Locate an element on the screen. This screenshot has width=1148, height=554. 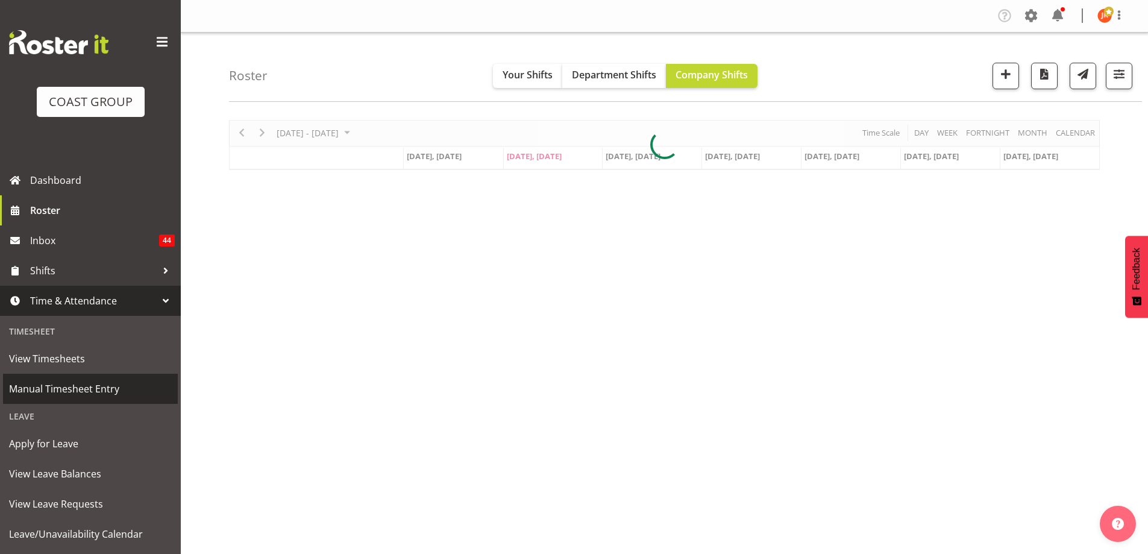
a: Apply for Leave is located at coordinates (90, 444).